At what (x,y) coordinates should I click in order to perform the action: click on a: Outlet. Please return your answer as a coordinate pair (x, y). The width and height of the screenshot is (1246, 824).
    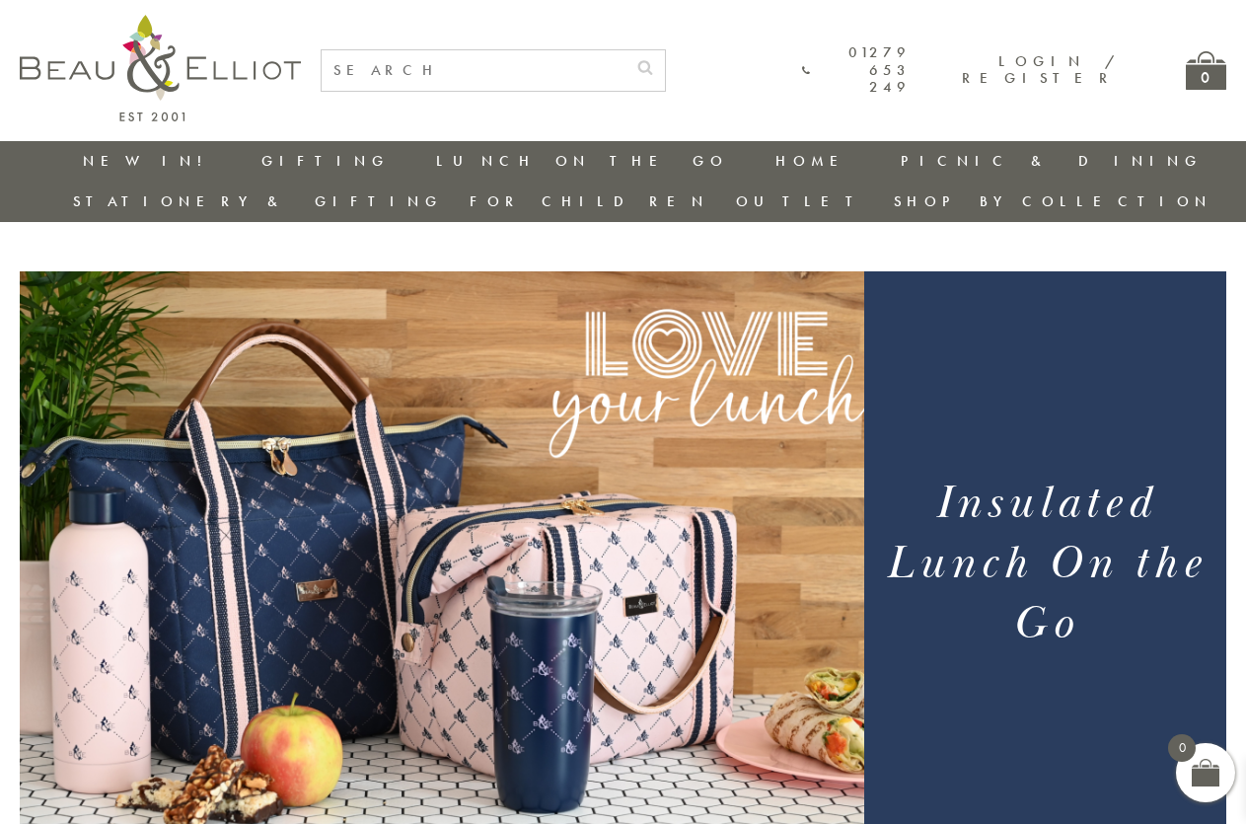
    Looking at the image, I should click on (801, 201).